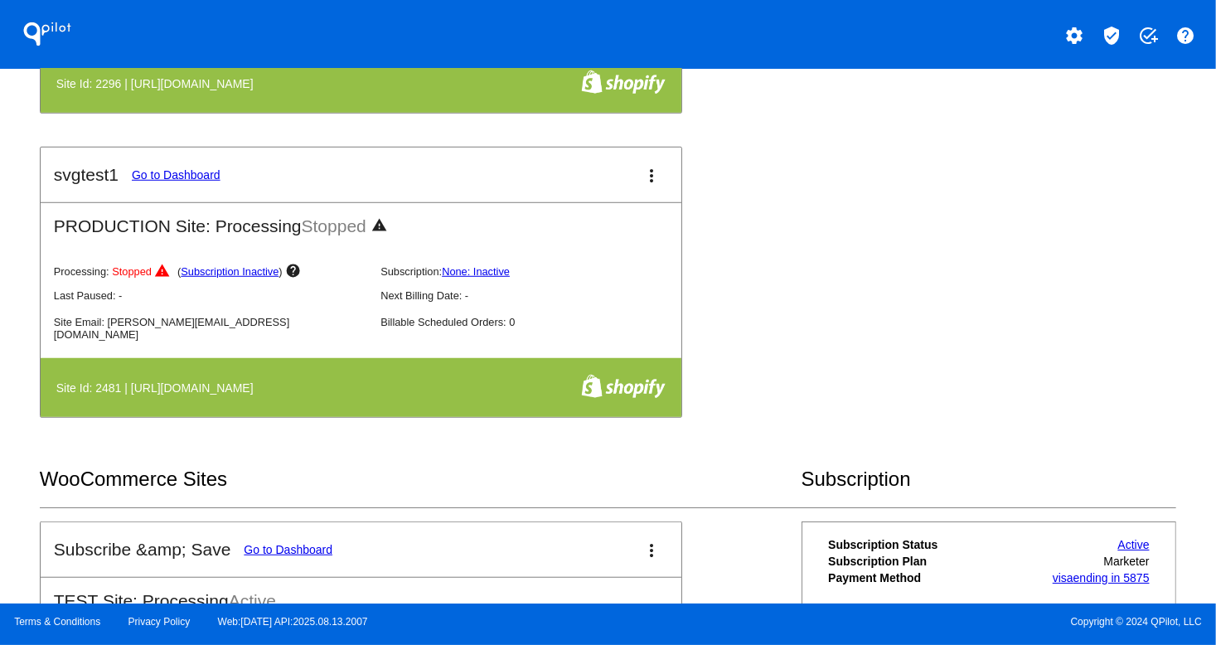  I want to click on h2: PRODUCTION Site: Processing, so click(361, 220).